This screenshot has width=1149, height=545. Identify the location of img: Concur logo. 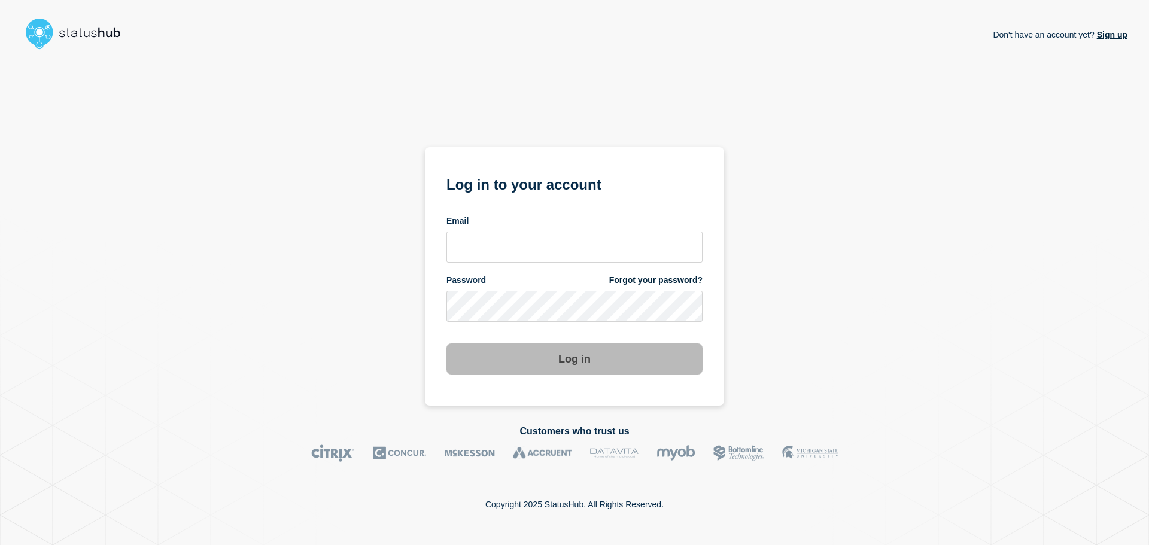
(400, 453).